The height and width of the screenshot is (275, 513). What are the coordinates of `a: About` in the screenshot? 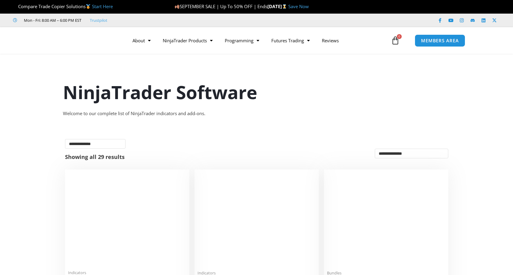 It's located at (142, 41).